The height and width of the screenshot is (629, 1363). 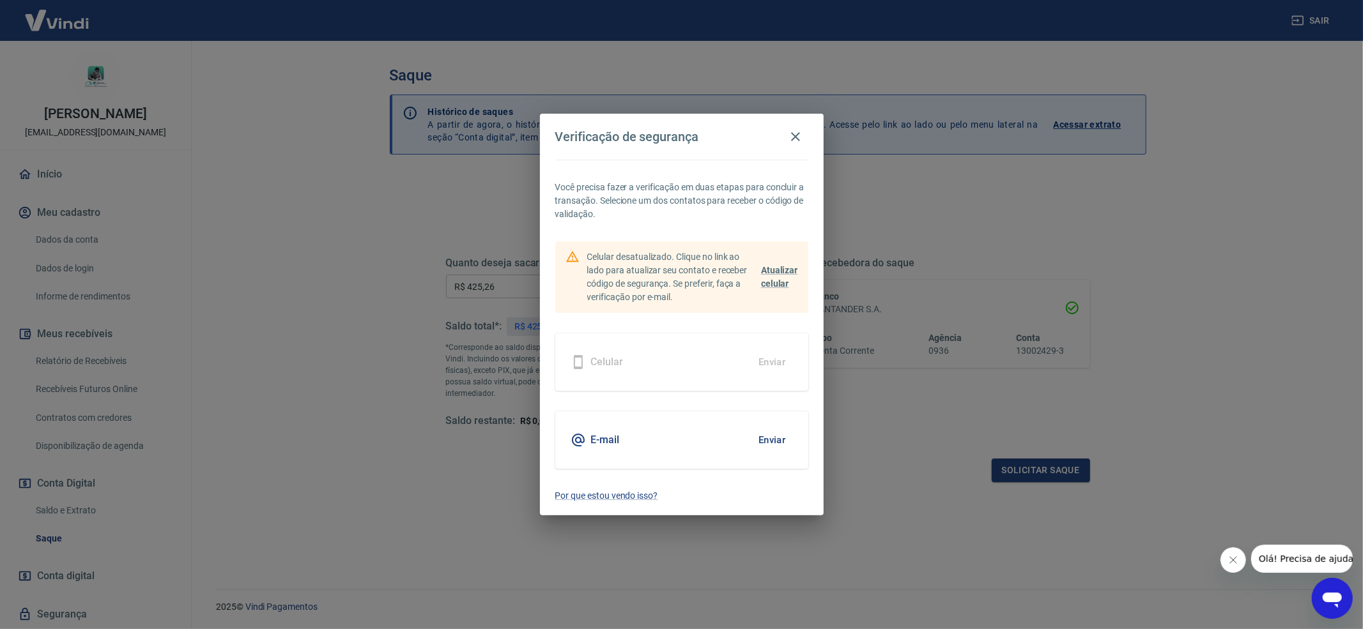 I want to click on span: Atualizar celular, so click(x=779, y=277).